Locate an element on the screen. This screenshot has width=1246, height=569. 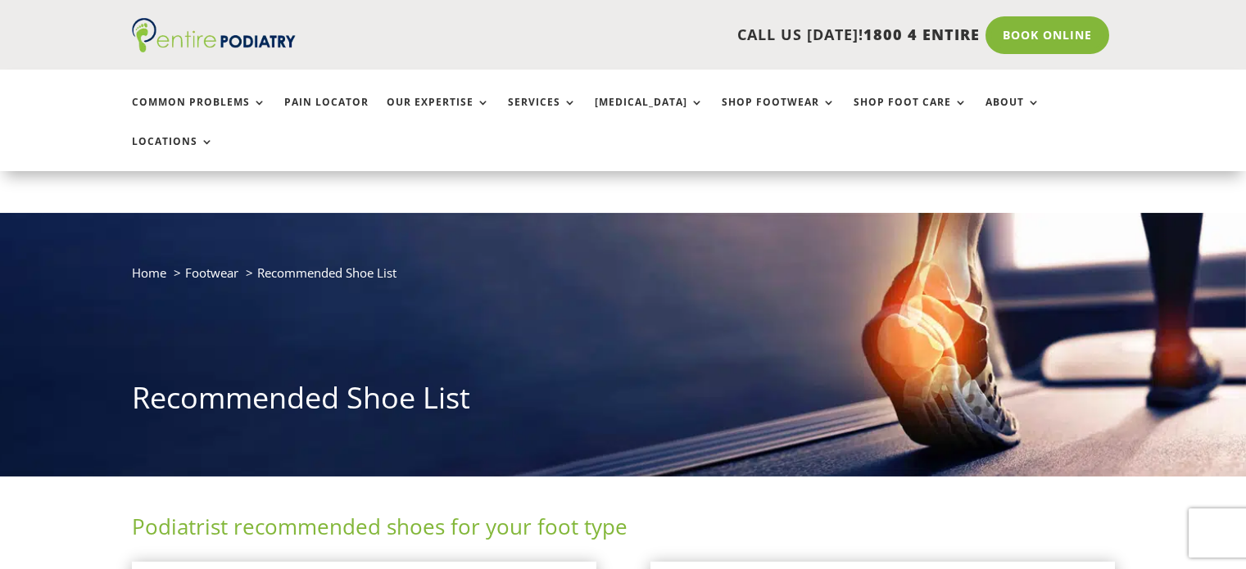
a: Footwear is located at coordinates (211, 273).